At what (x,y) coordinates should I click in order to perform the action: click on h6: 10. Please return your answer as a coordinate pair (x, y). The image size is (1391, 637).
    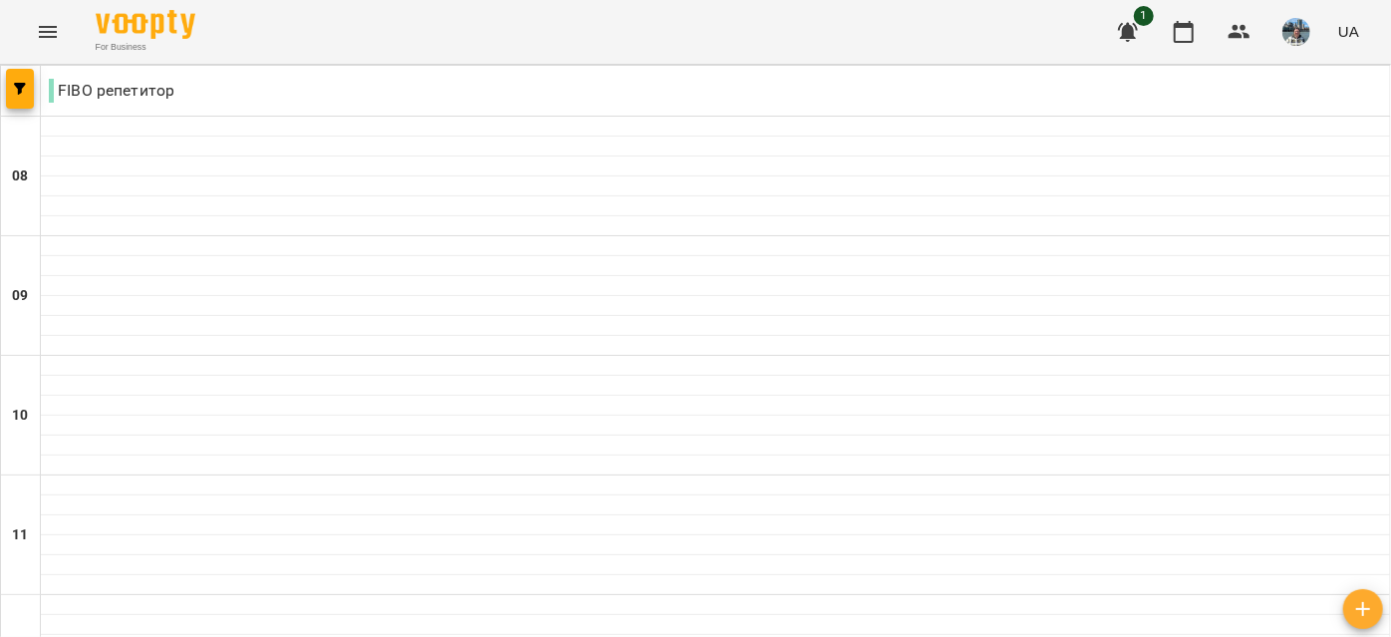
    Looking at the image, I should click on (20, 415).